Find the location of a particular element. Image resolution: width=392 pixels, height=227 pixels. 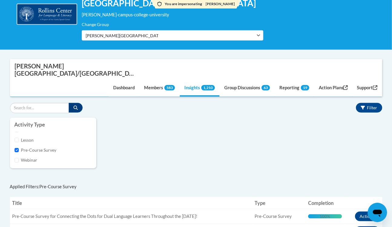

span: 63 is located at coordinates (266, 88).